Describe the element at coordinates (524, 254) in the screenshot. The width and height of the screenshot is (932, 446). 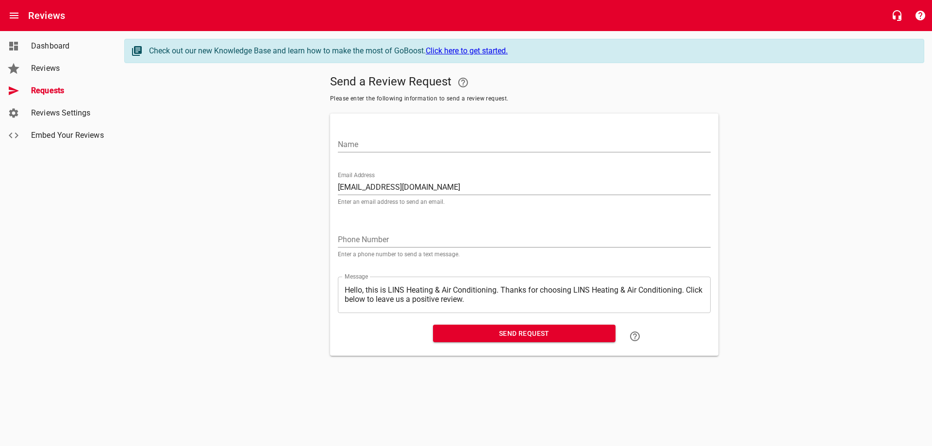
I see `p: Enter a phone number to send a text message.` at that location.